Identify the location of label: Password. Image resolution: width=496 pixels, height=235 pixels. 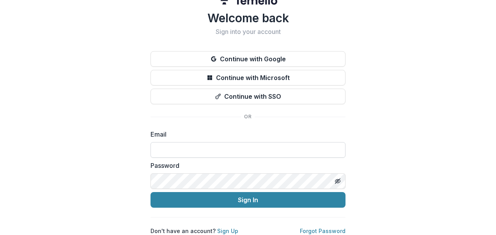
(246, 165).